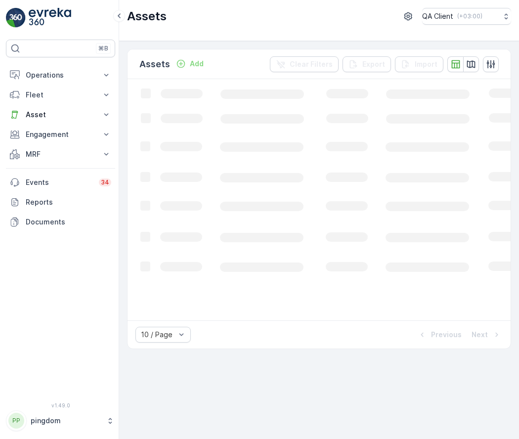 Image resolution: width=519 pixels, height=439 pixels. What do you see at coordinates (437, 16) in the screenshot?
I see `p: QA Client` at bounding box center [437, 16].